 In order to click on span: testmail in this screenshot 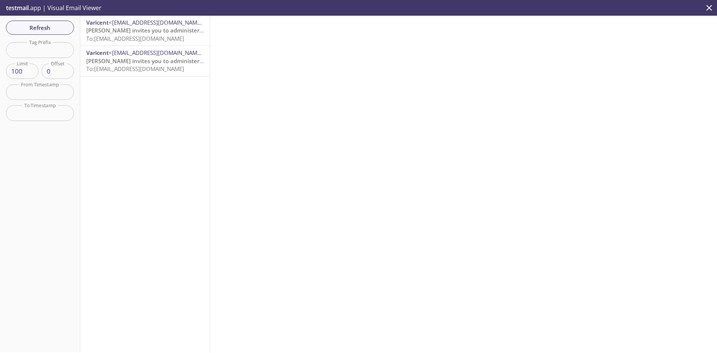, I will do `click(17, 8)`.